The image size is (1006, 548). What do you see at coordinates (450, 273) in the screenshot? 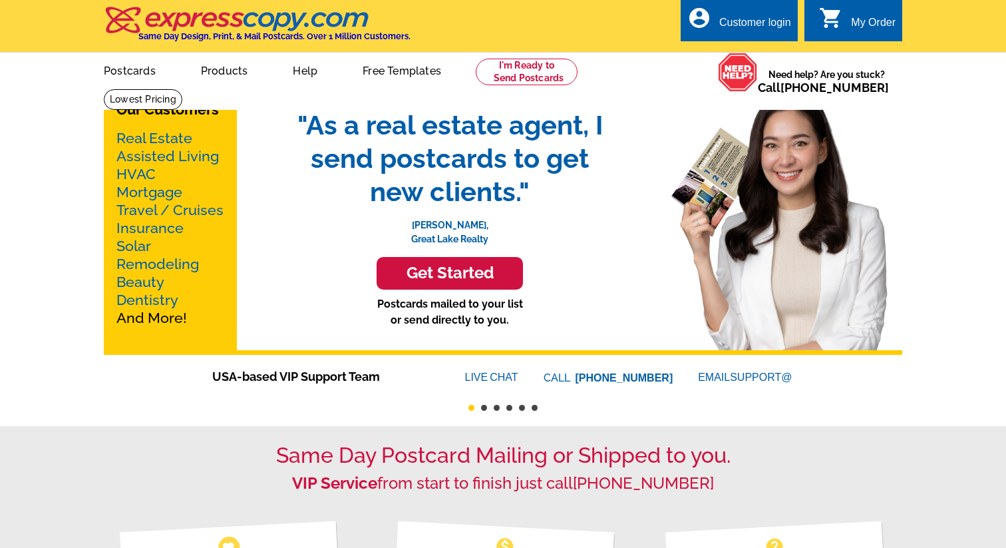
I see `h3: Get Started` at bounding box center [450, 273].